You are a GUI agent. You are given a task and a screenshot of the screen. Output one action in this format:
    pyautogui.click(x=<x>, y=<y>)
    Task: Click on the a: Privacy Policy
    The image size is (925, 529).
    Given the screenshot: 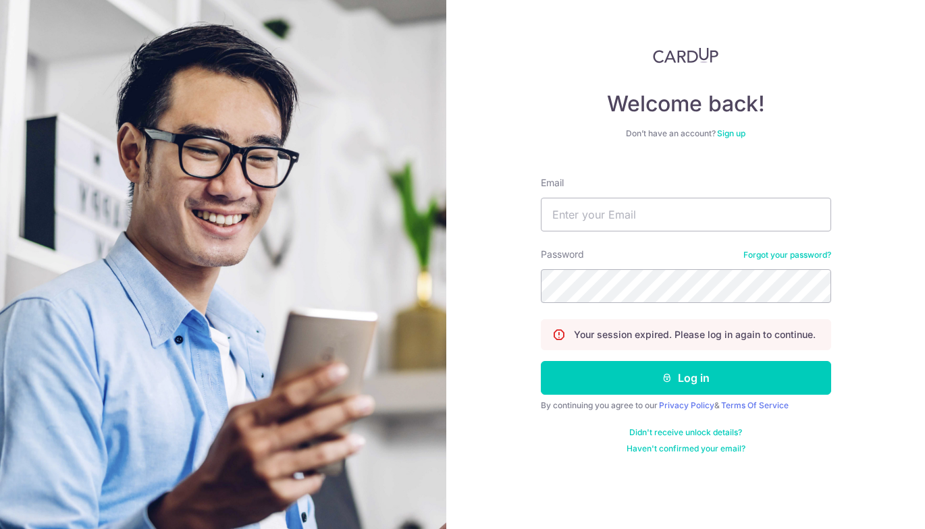 What is the action you would take?
    pyautogui.click(x=687, y=405)
    